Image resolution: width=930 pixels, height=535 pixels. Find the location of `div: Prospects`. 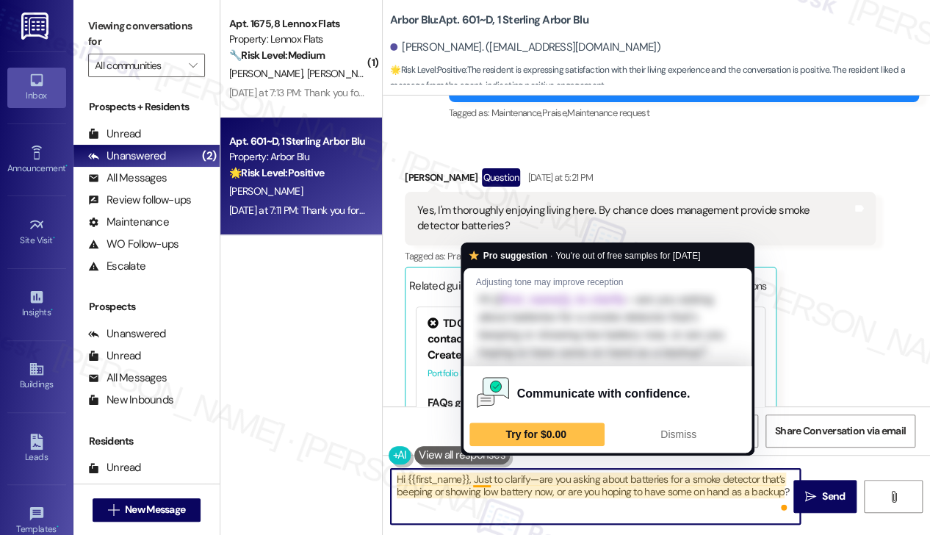

div: Prospects is located at coordinates (146, 306).